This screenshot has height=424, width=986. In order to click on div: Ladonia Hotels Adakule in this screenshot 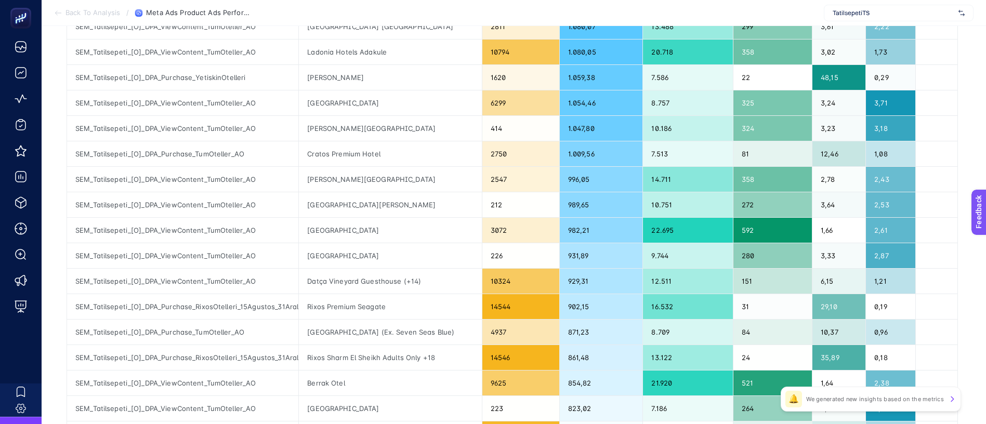, I will do `click(391, 52)`.